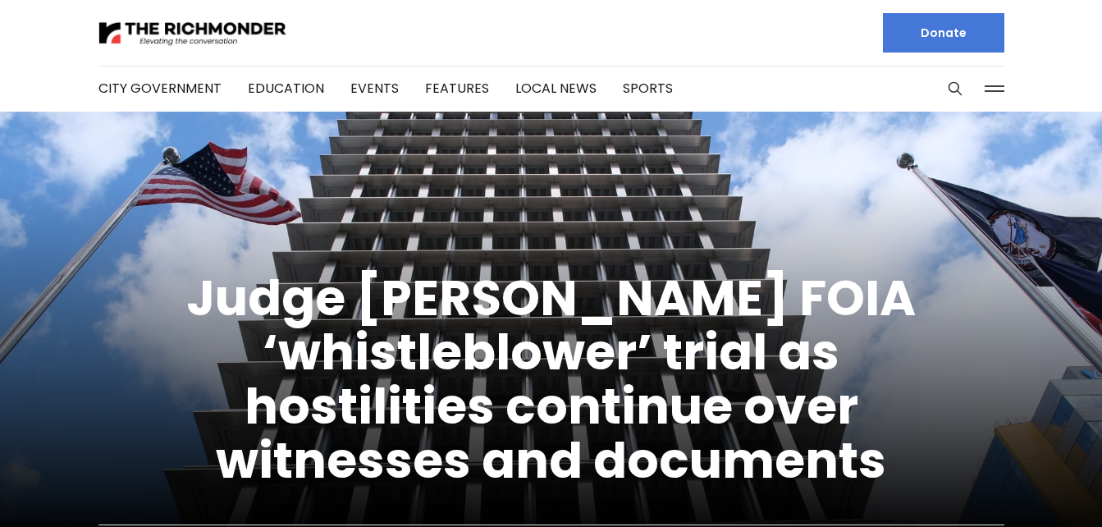 The height and width of the screenshot is (527, 1102). What do you see at coordinates (160, 88) in the screenshot?
I see `a: City Government` at bounding box center [160, 88].